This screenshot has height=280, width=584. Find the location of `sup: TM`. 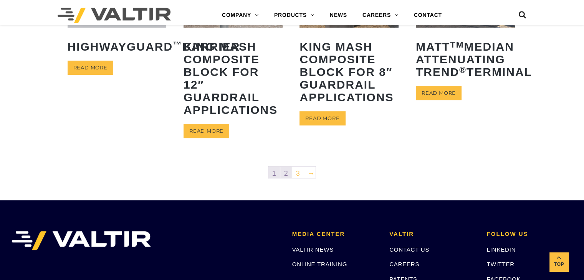

sup: TM is located at coordinates (457, 45).